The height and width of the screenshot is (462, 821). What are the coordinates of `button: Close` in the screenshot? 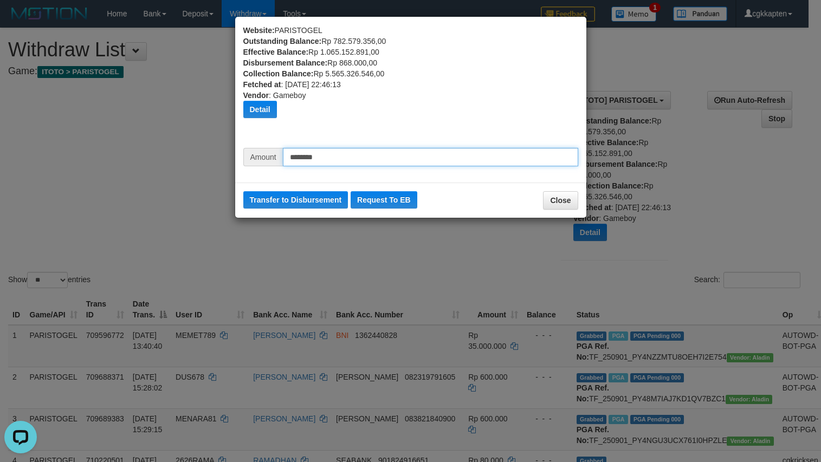 It's located at (561, 201).